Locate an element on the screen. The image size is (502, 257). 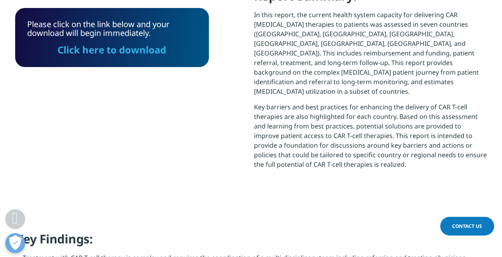
p: Key barriers and best practices for enhancing the delivery of CAR T-cell therapies are also highl... is located at coordinates (370, 139).